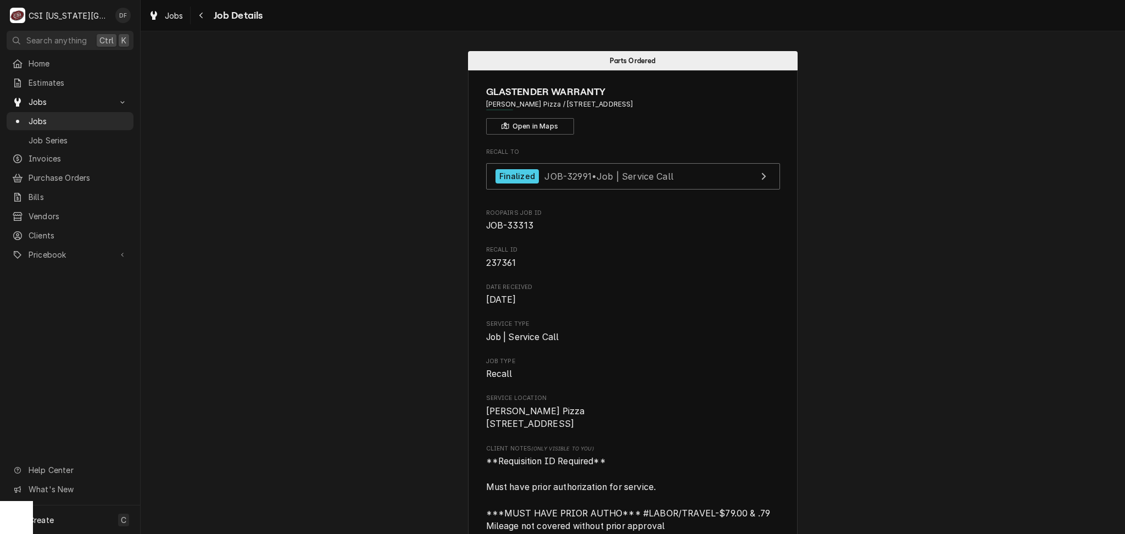 The height and width of the screenshot is (534, 1125). What do you see at coordinates (633, 331) in the screenshot?
I see `div: Service Type` at bounding box center [633, 331].